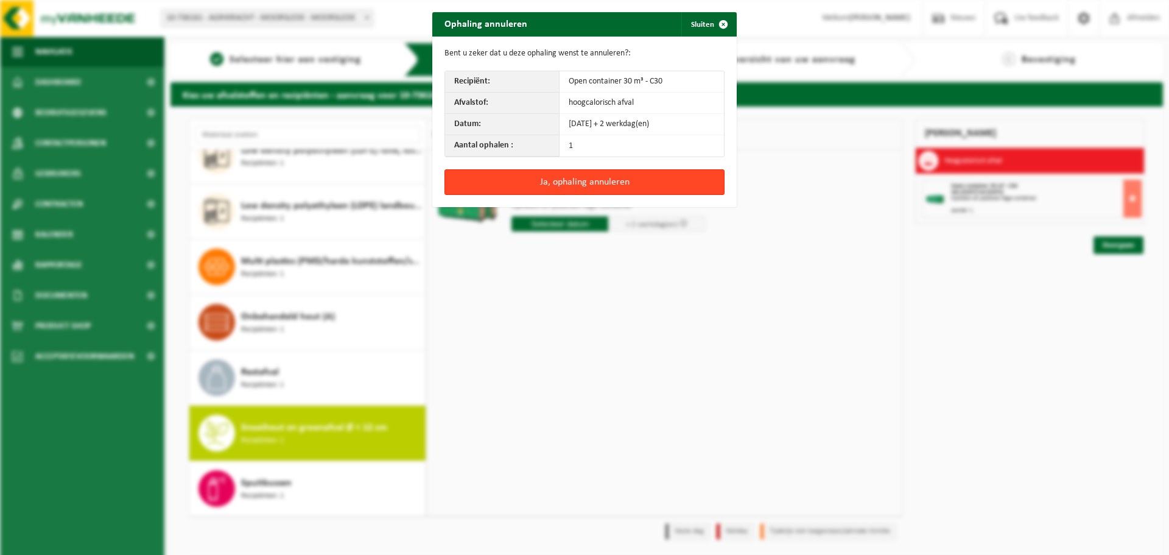 The height and width of the screenshot is (555, 1169). Describe the element at coordinates (642, 103) in the screenshot. I see `td: hoogcalorisch afval` at that location.